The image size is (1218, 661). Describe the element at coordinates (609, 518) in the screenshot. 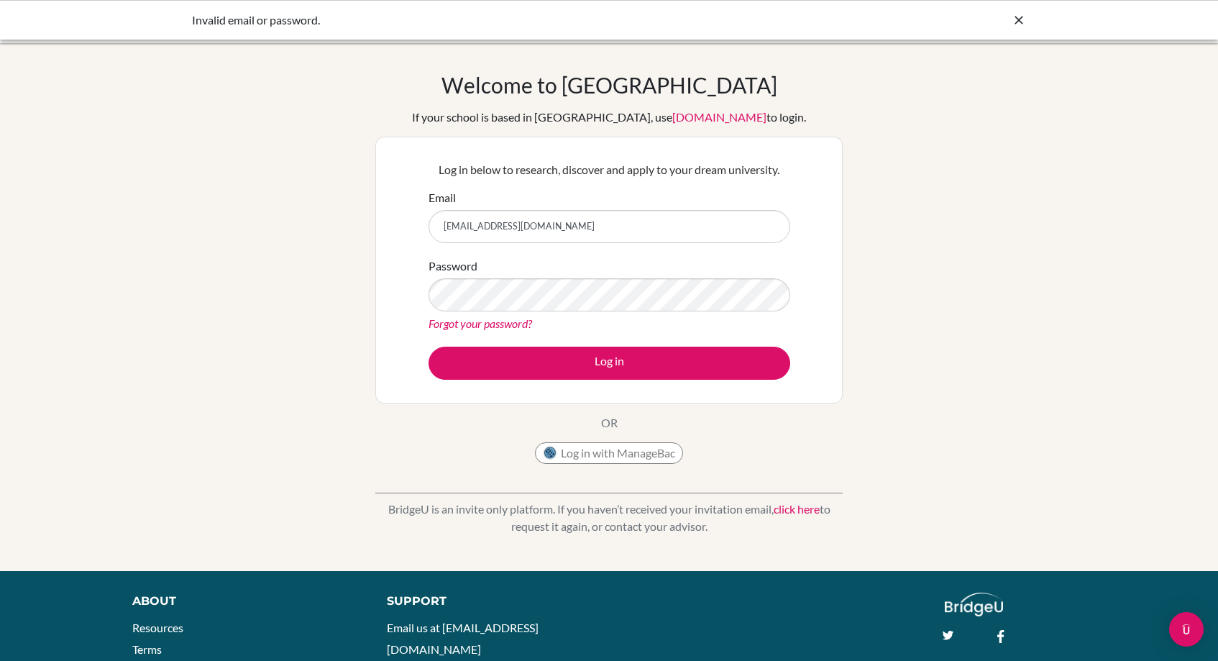

I see `p: BridgeU is an invite only platform. If you haven’t received your invitation email, to request it ...` at that location.